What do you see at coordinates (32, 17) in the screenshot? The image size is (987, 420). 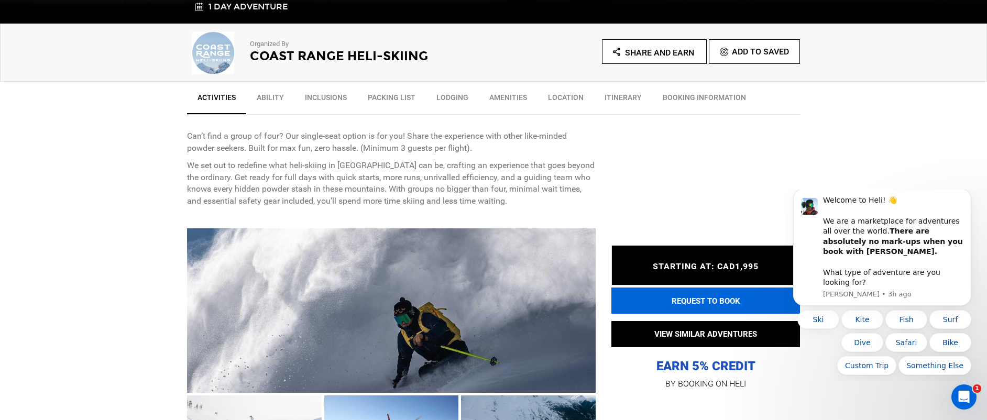 I see `img: Profile image for Carl` at bounding box center [32, 17].